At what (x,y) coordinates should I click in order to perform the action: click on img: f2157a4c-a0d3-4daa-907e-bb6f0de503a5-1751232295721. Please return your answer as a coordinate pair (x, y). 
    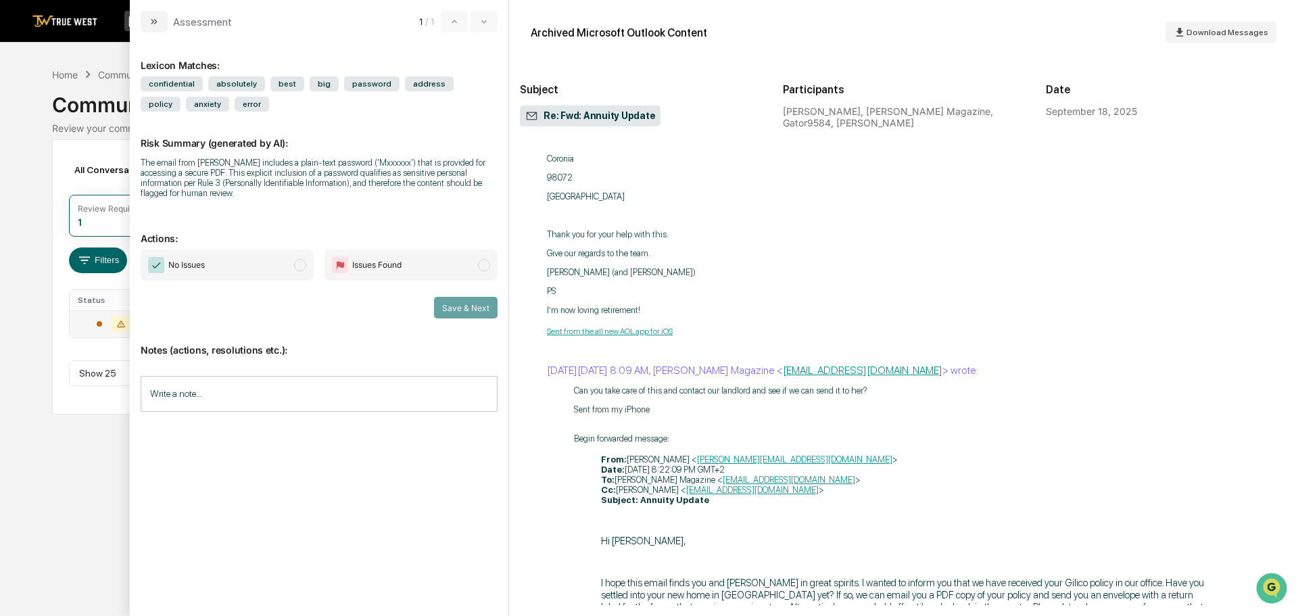
    Looking at the image, I should click on (17, 17).